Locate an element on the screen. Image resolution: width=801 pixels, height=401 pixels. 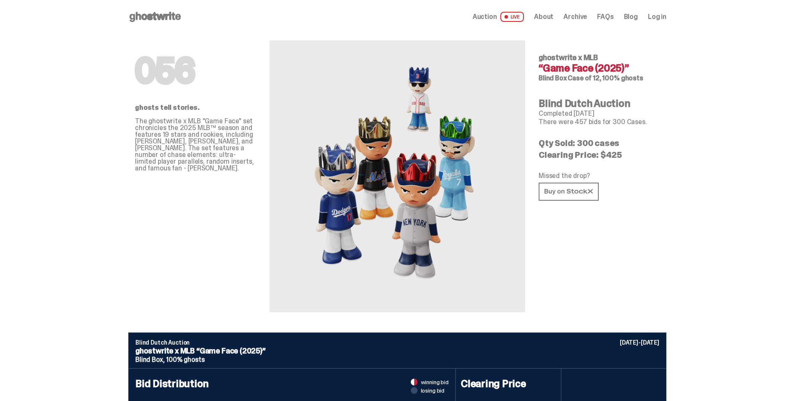
span: Case of 12, 100% ghosts is located at coordinates (605, 78).